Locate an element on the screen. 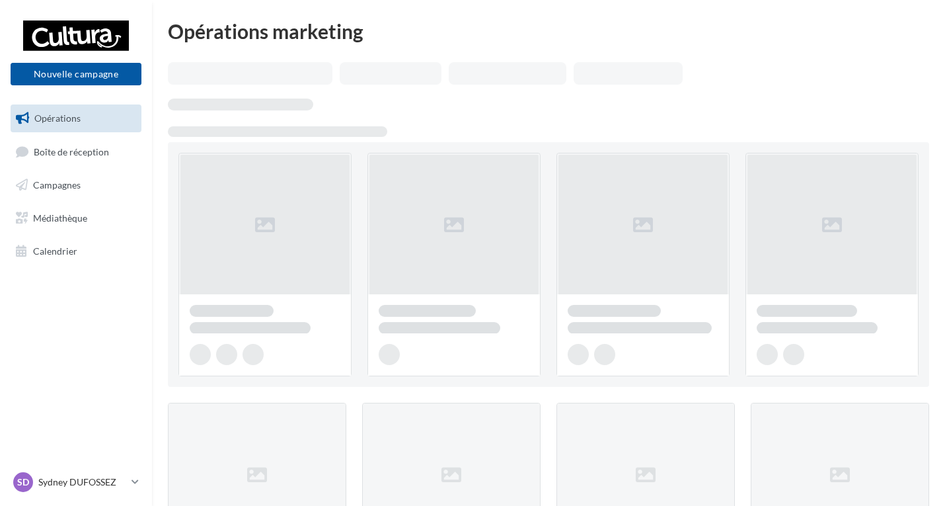 This screenshot has width=945, height=506. span: Boîte de réception is located at coordinates (71, 151).